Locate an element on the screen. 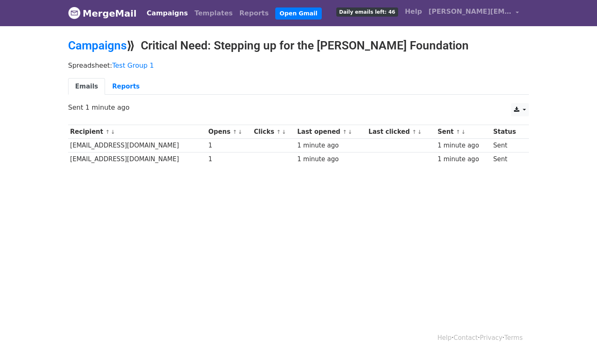 Image resolution: width=597 pixels, height=354 pixels. p: Spreadsheet: is located at coordinates (298, 65).